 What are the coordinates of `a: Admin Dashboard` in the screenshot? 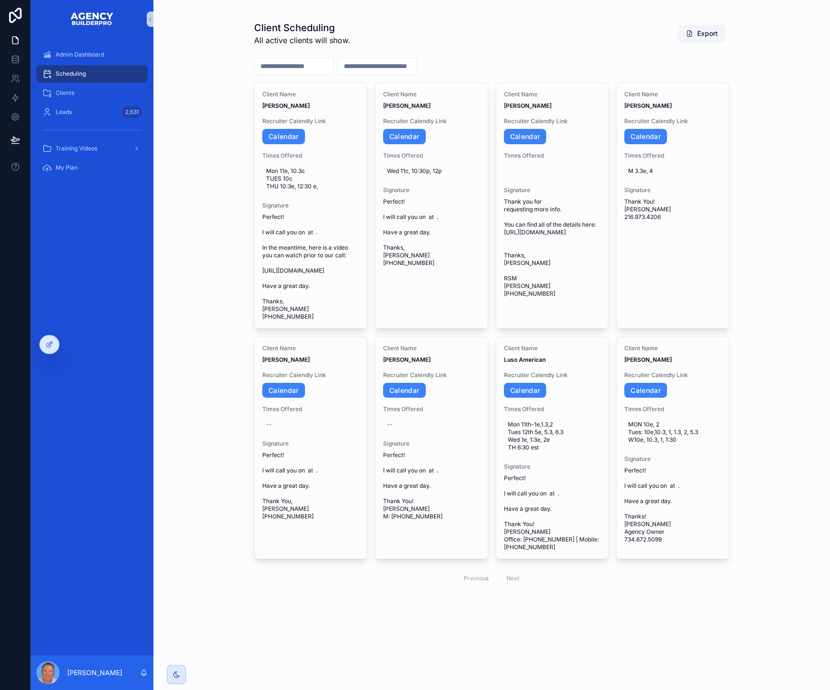 It's located at (92, 55).